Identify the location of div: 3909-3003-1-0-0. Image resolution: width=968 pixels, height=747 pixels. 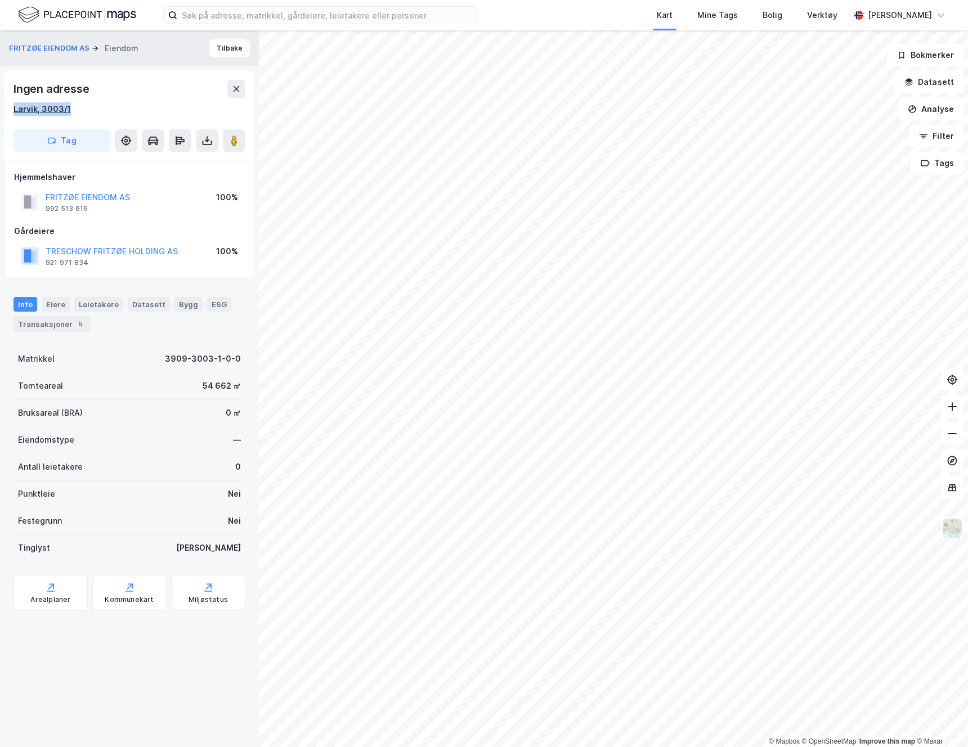
(203, 359).